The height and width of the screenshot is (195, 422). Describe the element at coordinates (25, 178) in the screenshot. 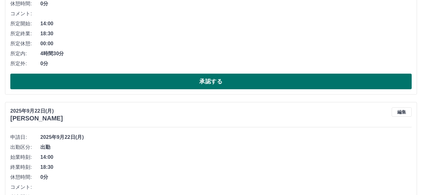

I see `span: 休憩時間:` at that location.